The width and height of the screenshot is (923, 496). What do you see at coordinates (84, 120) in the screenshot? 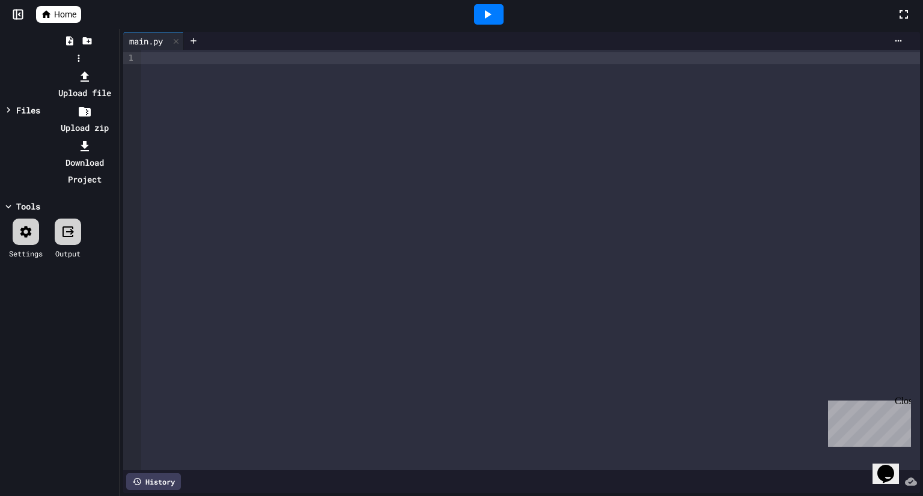
I see `li: Upload zip` at bounding box center [84, 120].